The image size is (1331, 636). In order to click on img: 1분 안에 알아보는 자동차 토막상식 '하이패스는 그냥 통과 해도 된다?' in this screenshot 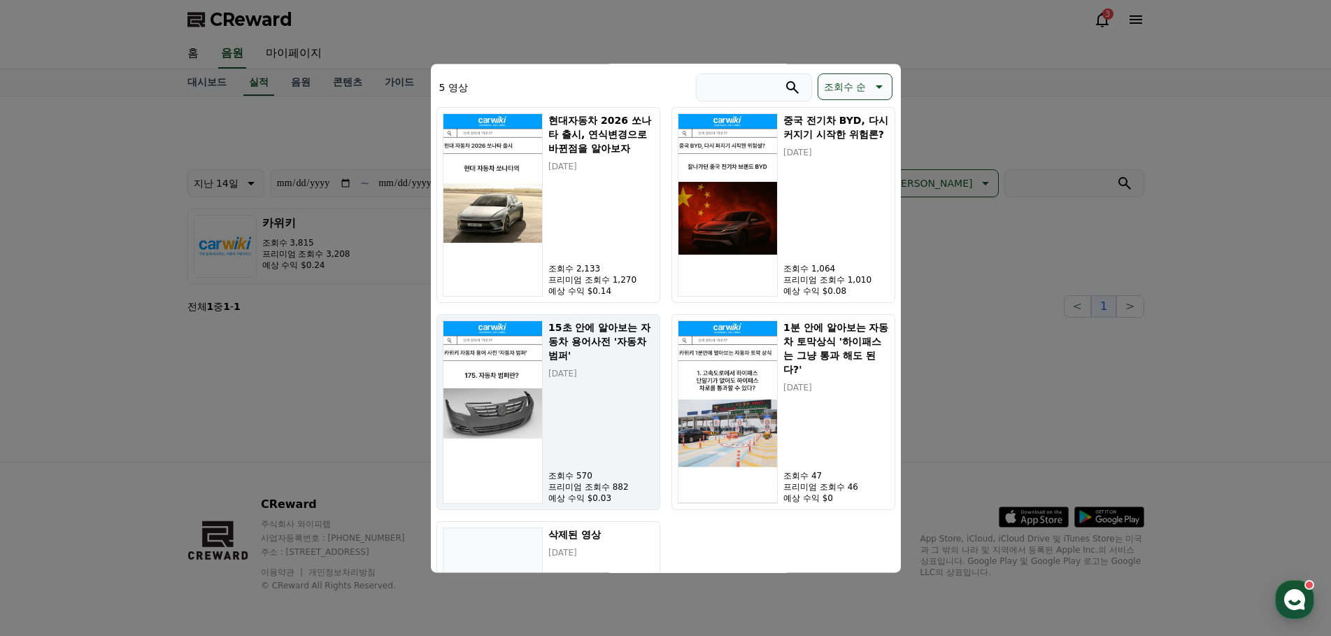, I will do `click(728, 412)`.